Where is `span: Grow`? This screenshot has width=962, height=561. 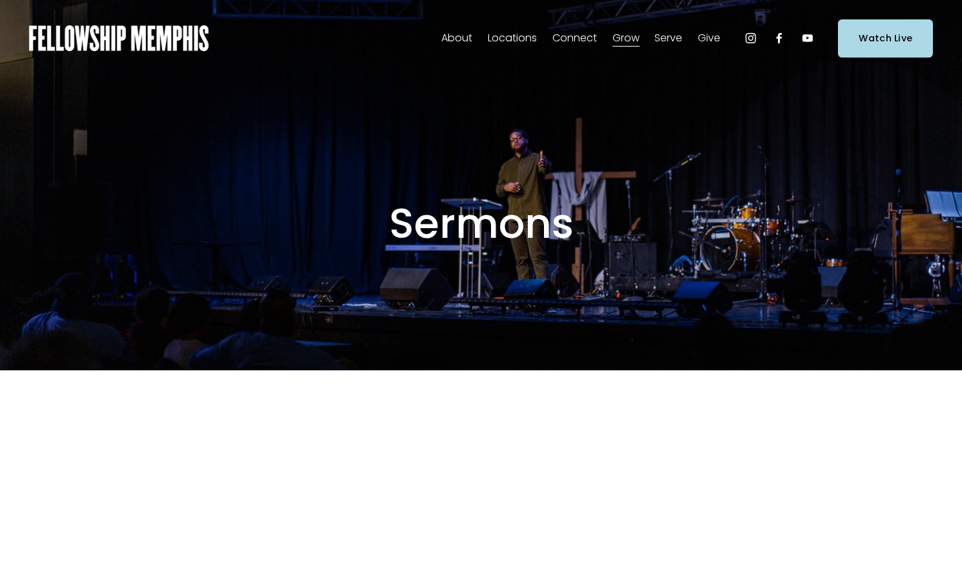 span: Grow is located at coordinates (626, 38).